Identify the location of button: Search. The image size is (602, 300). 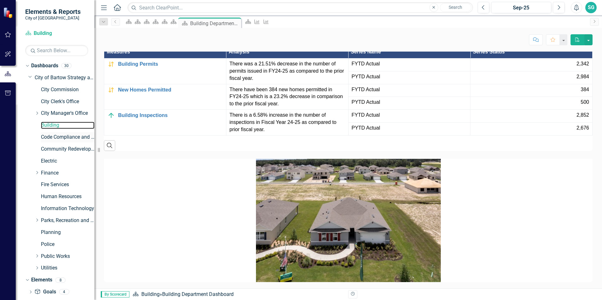
(456, 8).